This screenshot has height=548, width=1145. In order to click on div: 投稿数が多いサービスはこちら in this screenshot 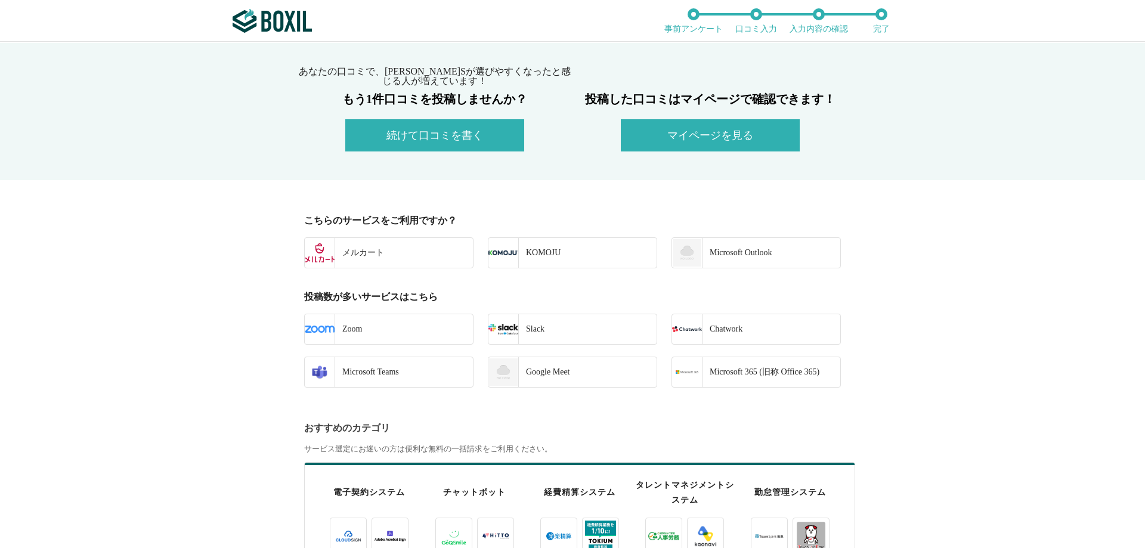, I will do `click(576, 297)`.